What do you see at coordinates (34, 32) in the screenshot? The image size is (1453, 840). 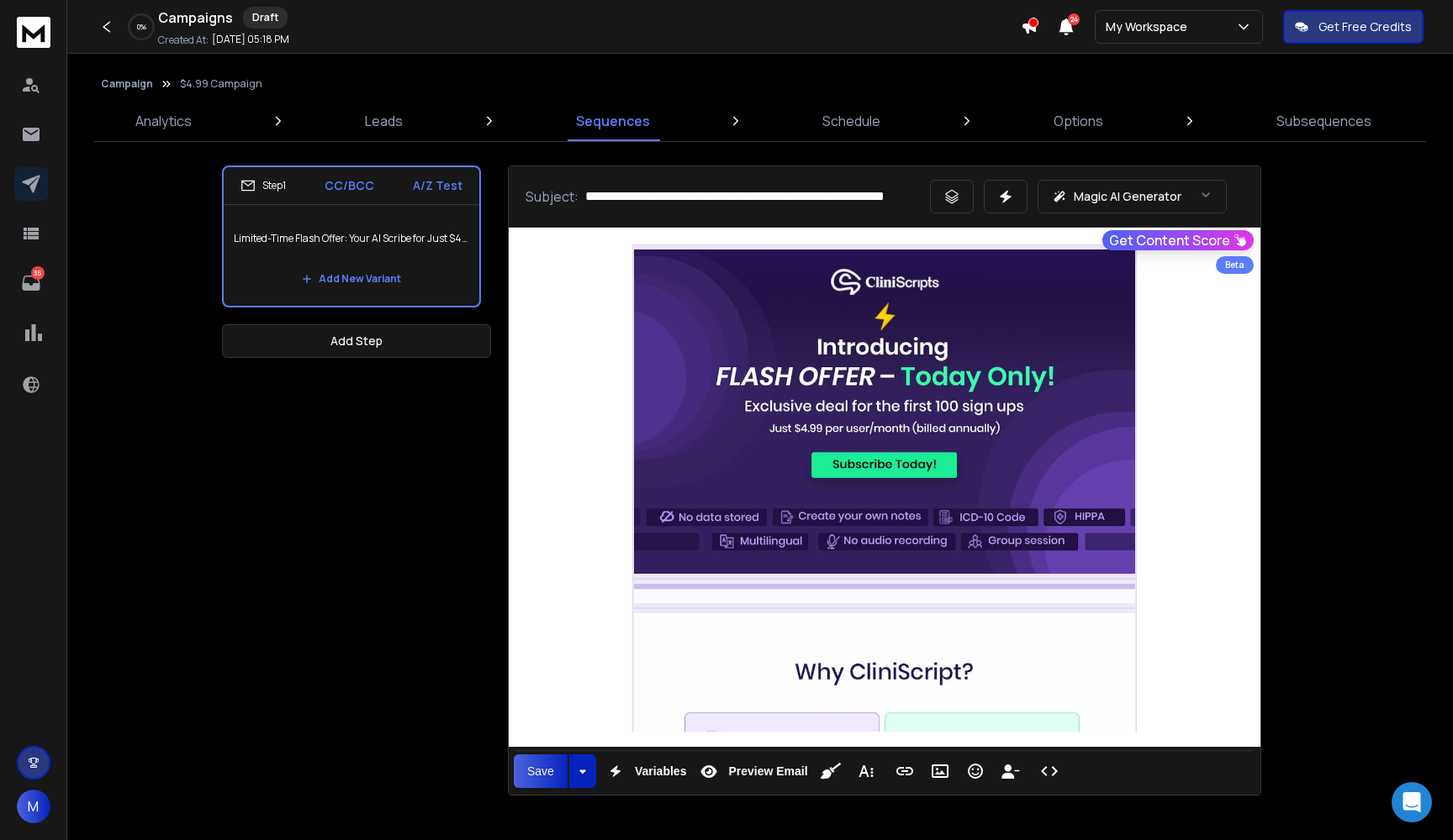 I see `img: logo` at bounding box center [34, 32].